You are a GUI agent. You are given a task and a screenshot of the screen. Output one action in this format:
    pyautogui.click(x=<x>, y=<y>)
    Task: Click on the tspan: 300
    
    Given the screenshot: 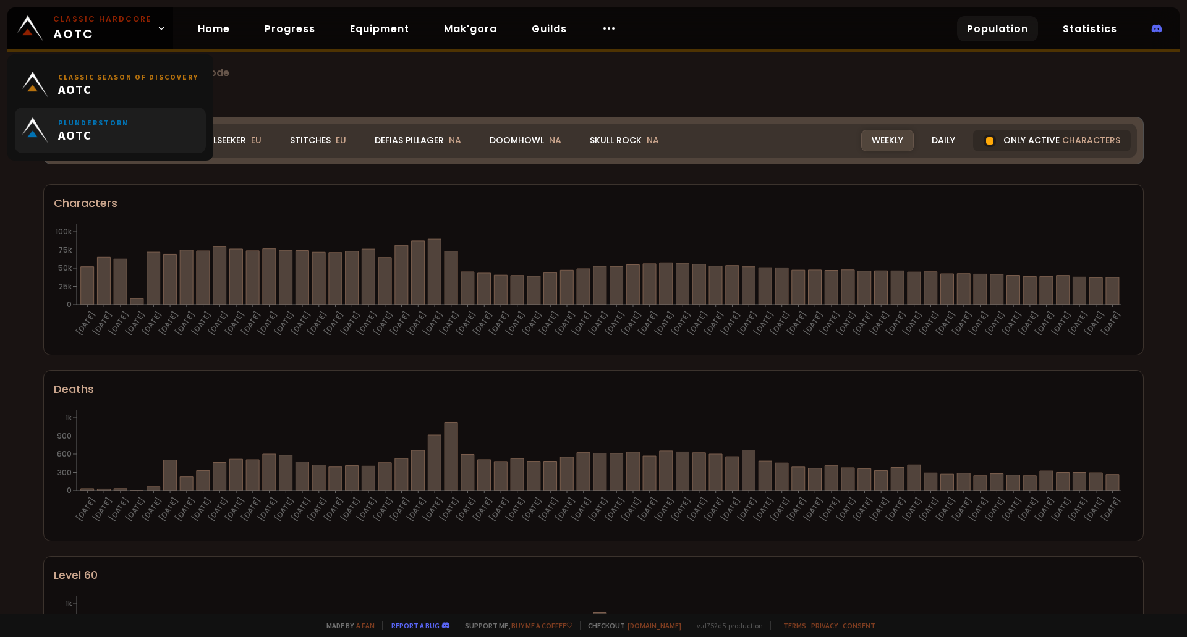 What is the action you would take?
    pyautogui.click(x=64, y=472)
    